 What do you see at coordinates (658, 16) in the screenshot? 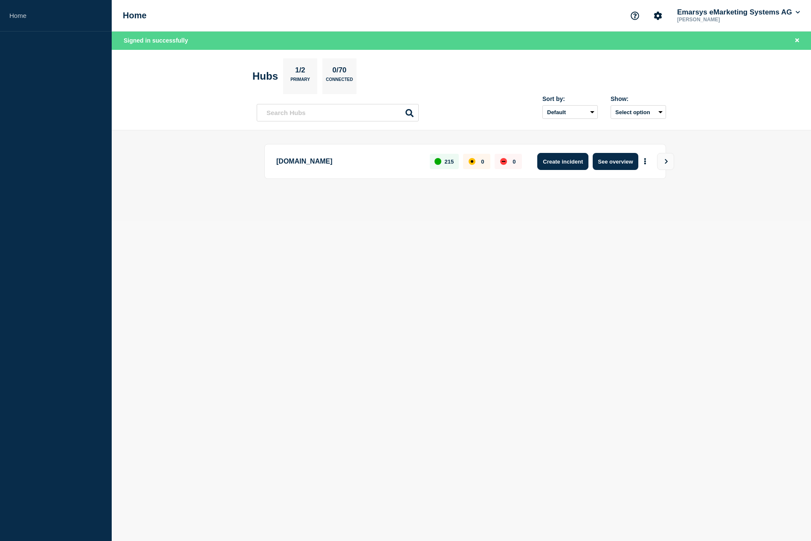
I see `button: Account settings` at bounding box center [658, 16].